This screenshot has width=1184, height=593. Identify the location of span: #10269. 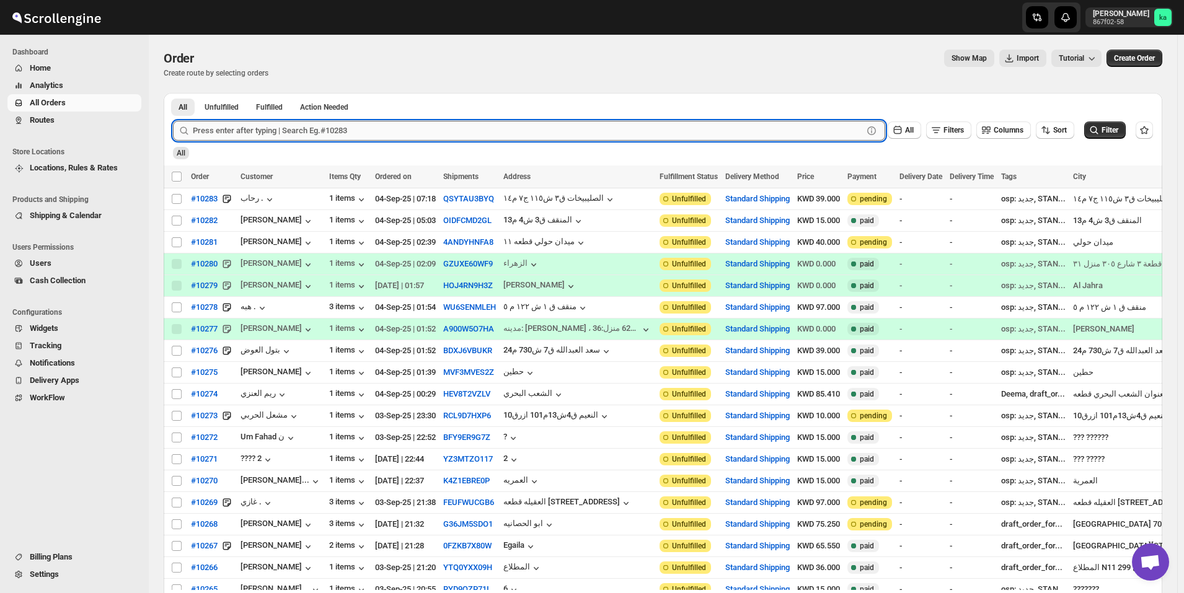
(204, 503).